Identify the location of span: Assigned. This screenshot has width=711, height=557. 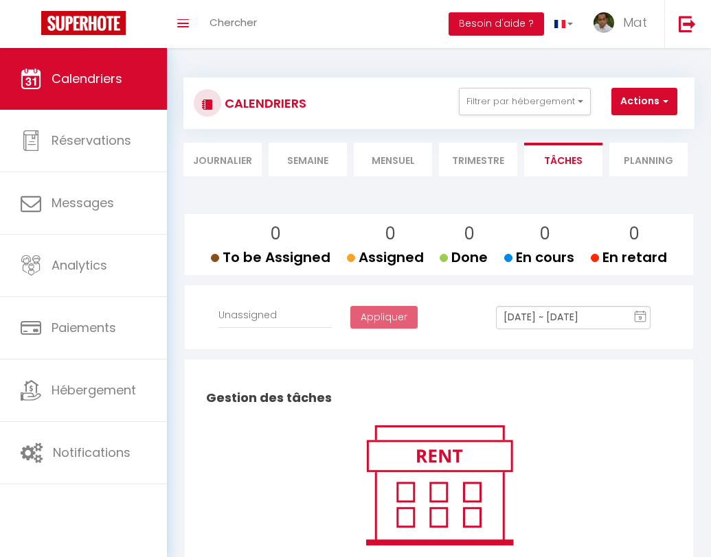
(385, 257).